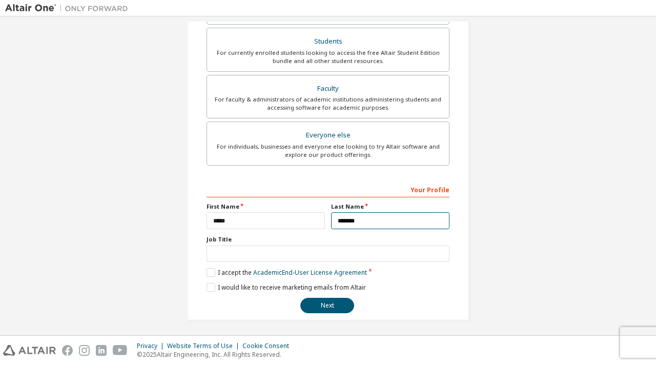  I want to click on div: Everyone else, so click(328, 135).